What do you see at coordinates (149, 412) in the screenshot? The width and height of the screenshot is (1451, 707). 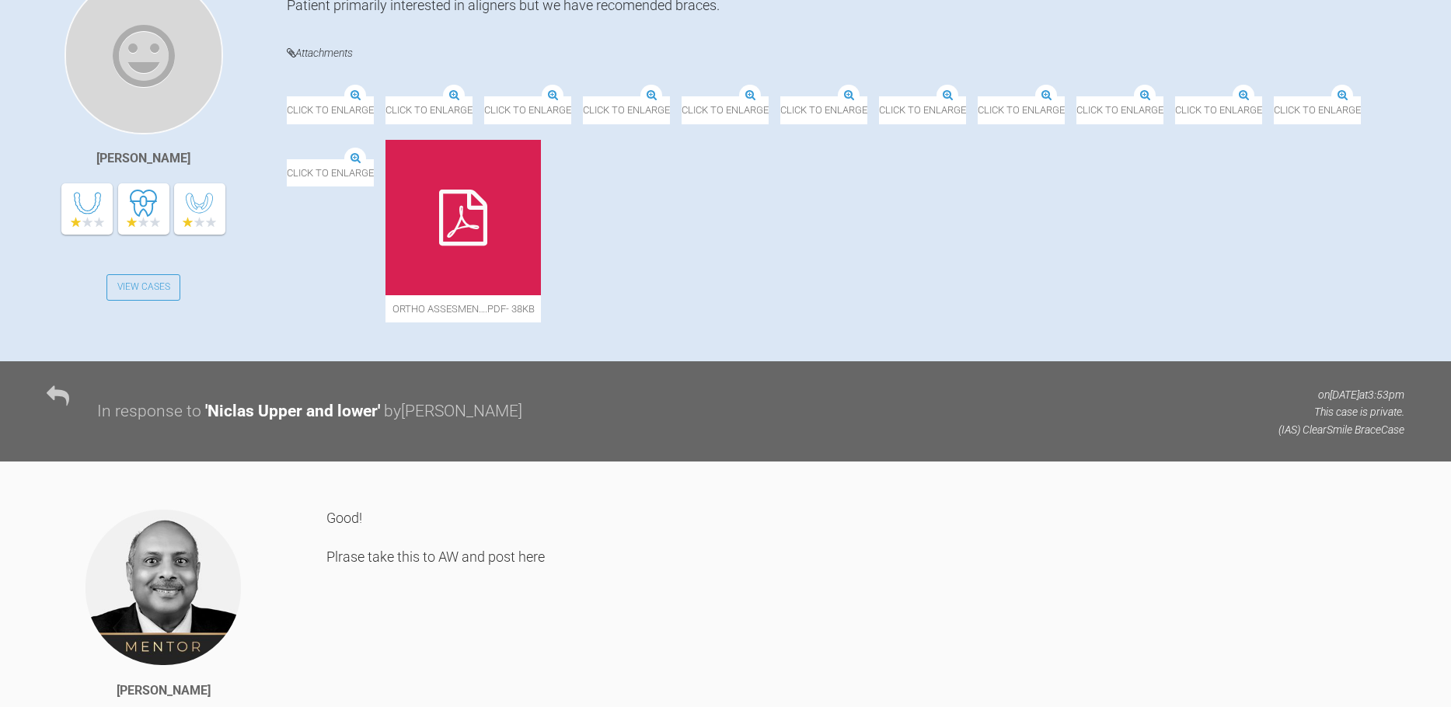 I see `div: In response to` at bounding box center [149, 412].